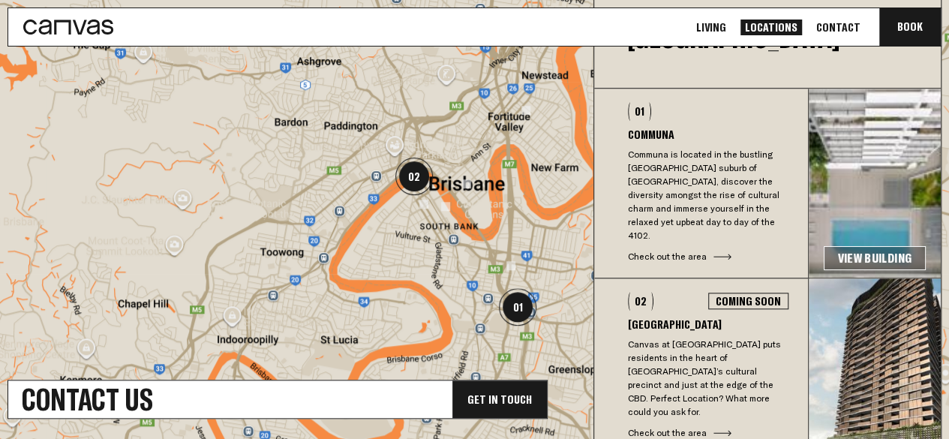 The image size is (949, 439). I want to click on div: Coming Soon, so click(748, 301).